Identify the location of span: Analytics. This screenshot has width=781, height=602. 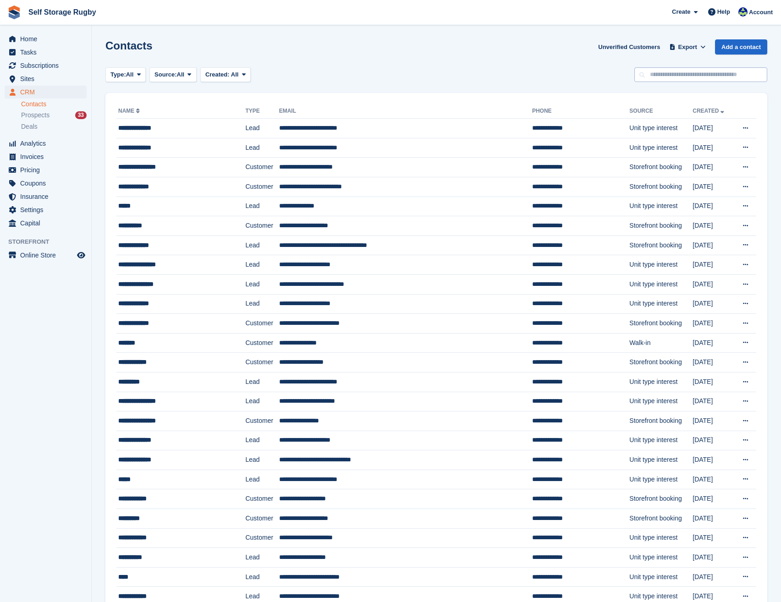
(48, 144).